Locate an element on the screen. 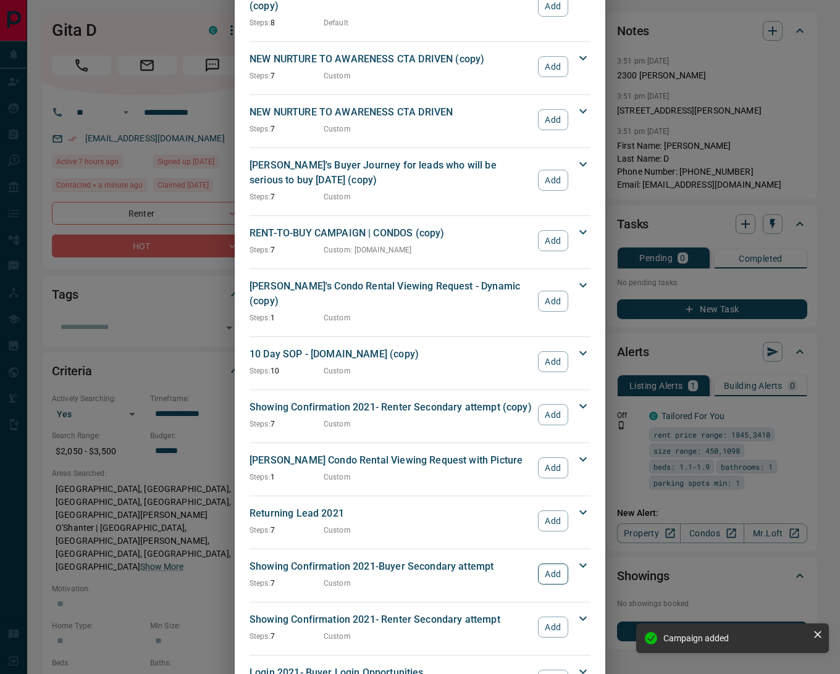 This screenshot has width=840, height=674. p: Default is located at coordinates (336, 23).